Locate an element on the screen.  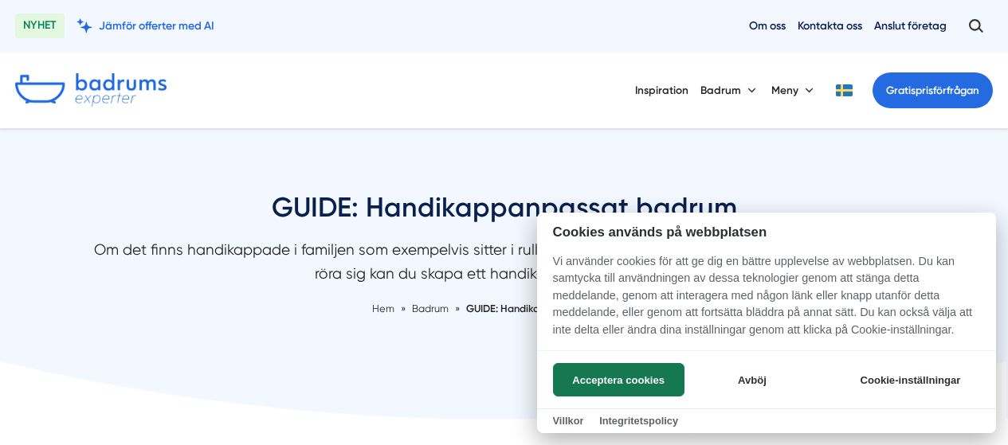
button: Avböj is located at coordinates (751, 380).